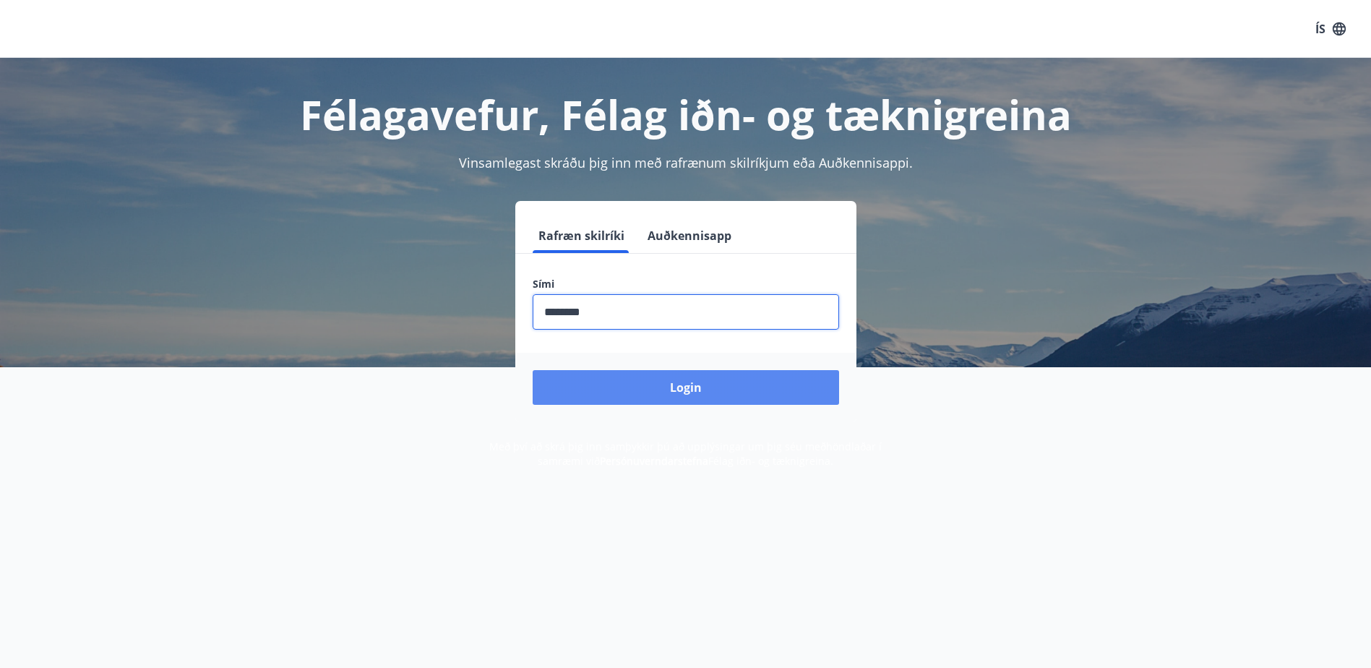  Describe the element at coordinates (685, 453) in the screenshot. I see `span: Með því að skrá þig inn samþykkir þú að upplýsingar um þig séu meðhöndlaðar í samræmi við Félag i...` at that location.